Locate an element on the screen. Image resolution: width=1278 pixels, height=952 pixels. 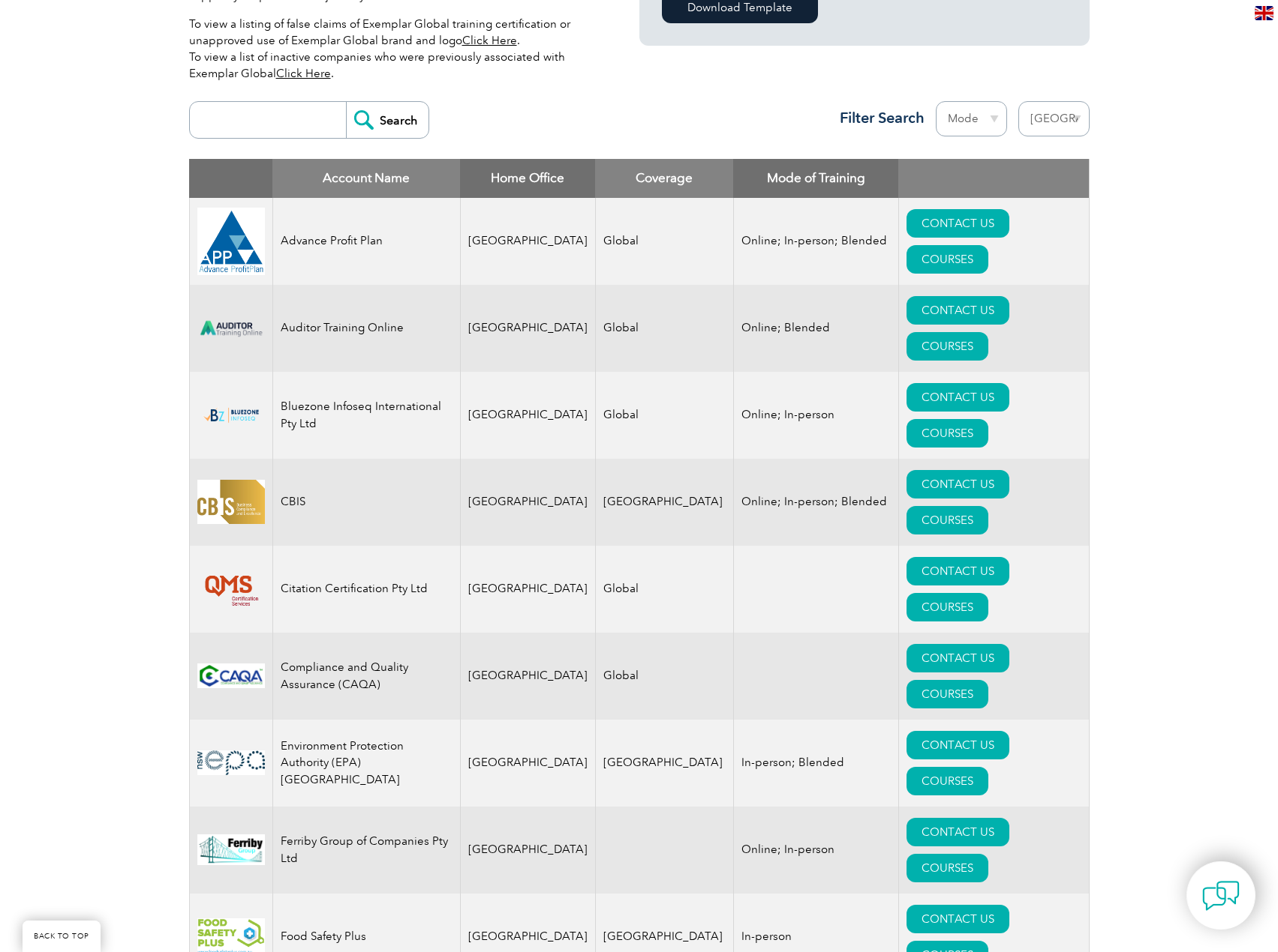
td: Citation Certification Pty Ltd is located at coordinates (367, 589).